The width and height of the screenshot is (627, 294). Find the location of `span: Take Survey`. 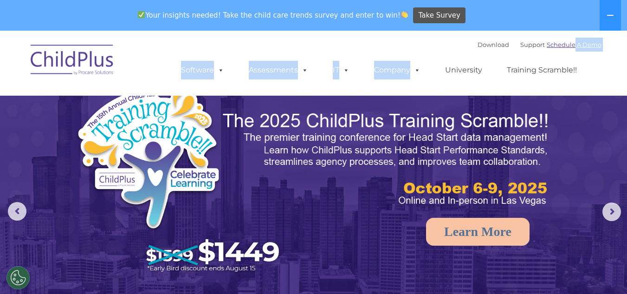

span: Take Survey is located at coordinates (440, 15).